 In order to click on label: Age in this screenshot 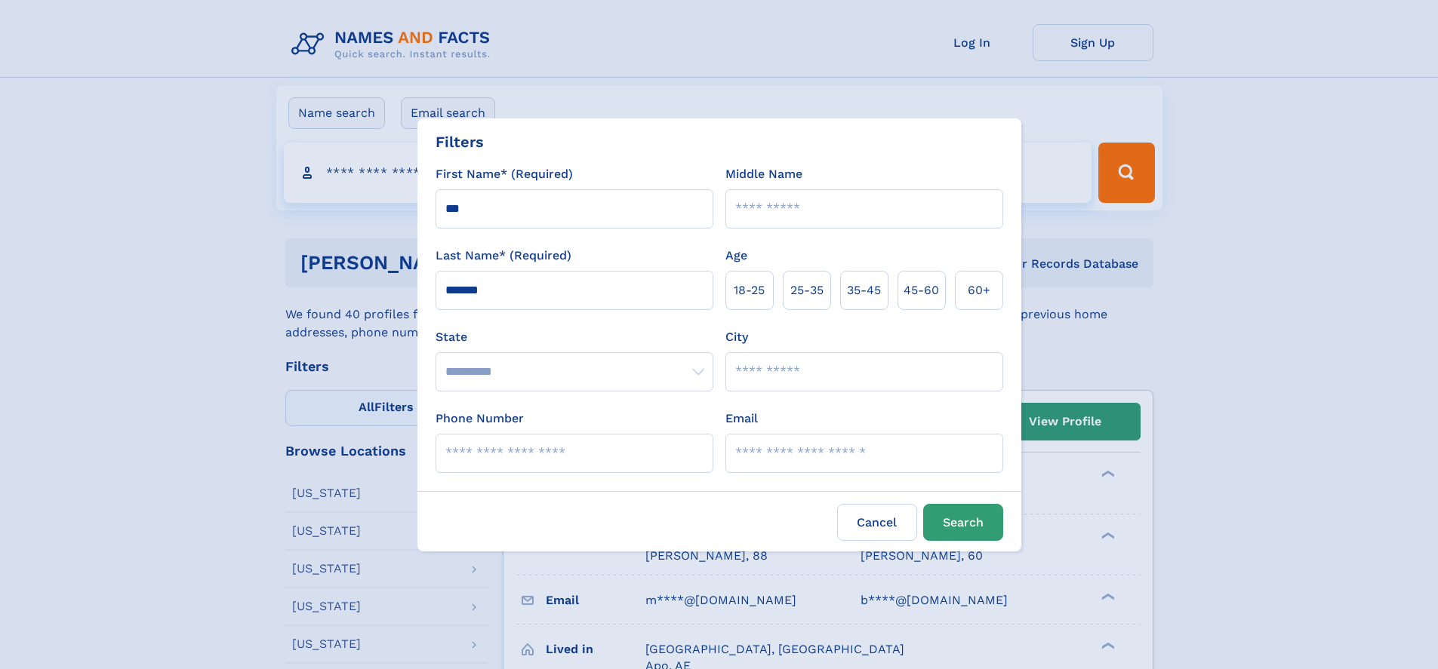, I will do `click(736, 256)`.